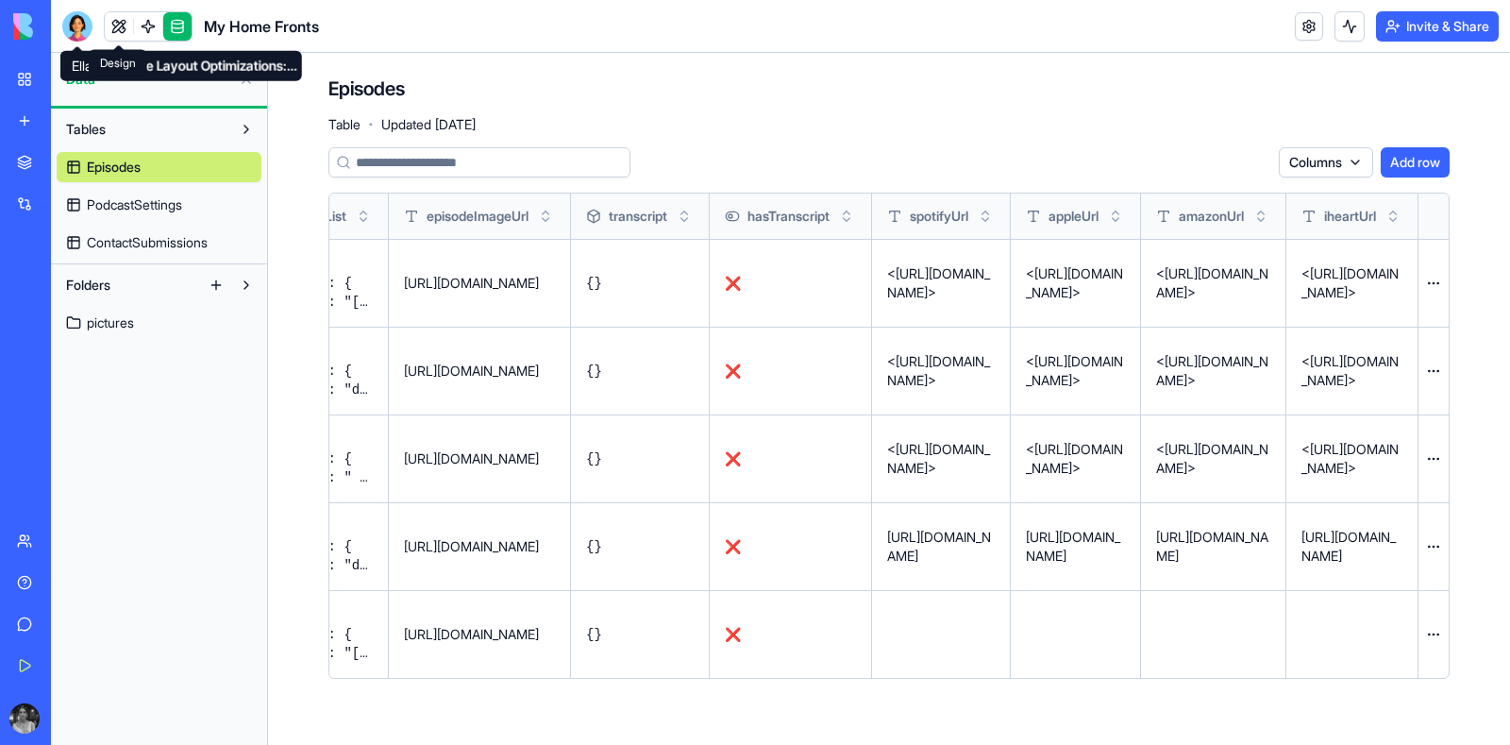 The image size is (1510, 745). What do you see at coordinates (128, 285) in the screenshot?
I see `button: Folders` at bounding box center [128, 285].